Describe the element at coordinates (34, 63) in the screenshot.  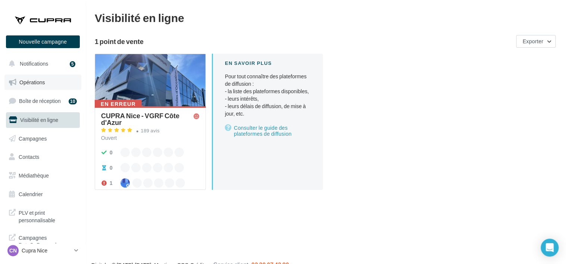
I see `span: Notifications` at that location.